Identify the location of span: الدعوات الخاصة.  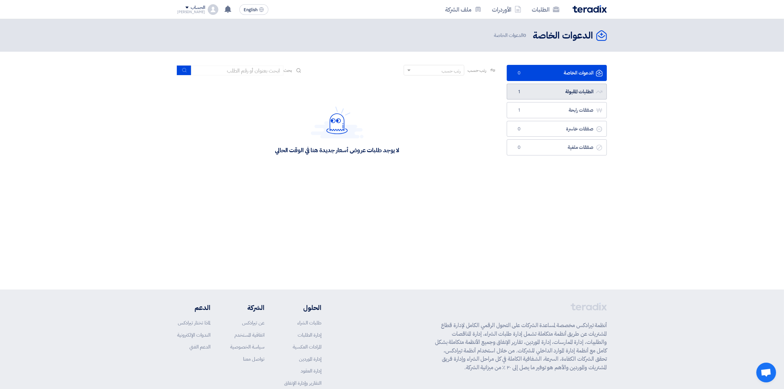
(511, 35).